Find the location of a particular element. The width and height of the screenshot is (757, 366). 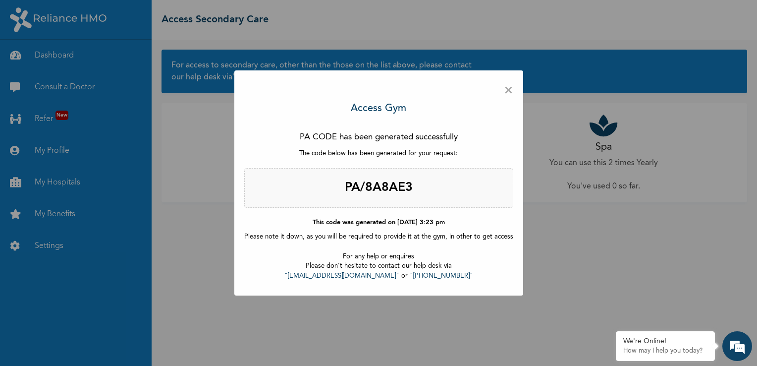

p: How may I help you today? is located at coordinates (665, 351).